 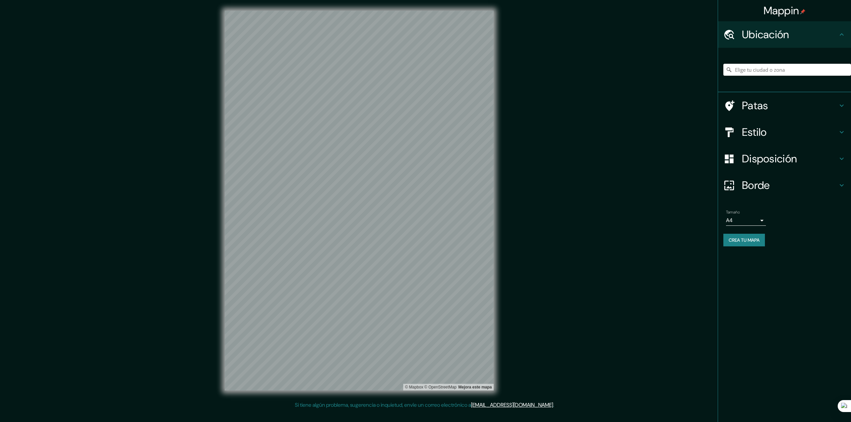 I want to click on font: Disposición, so click(x=769, y=159).